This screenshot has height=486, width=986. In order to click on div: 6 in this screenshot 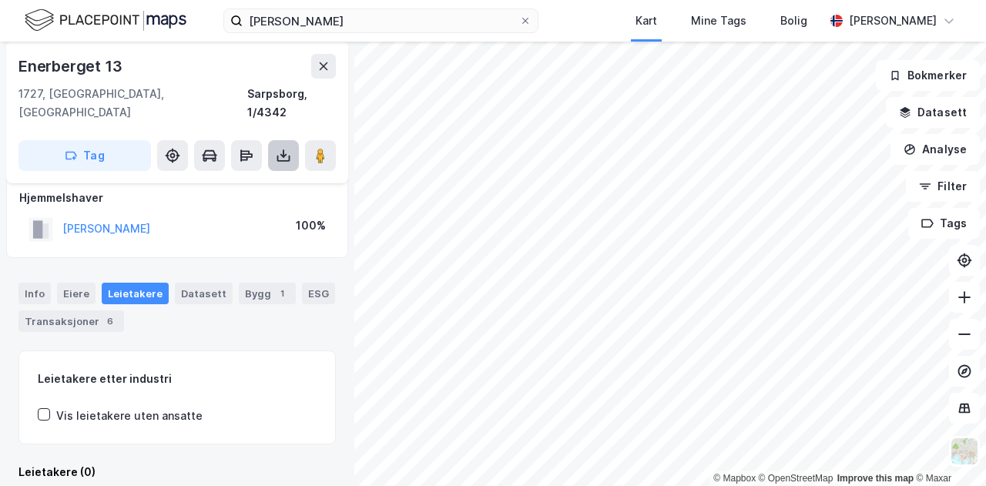, I will do `click(110, 321)`.